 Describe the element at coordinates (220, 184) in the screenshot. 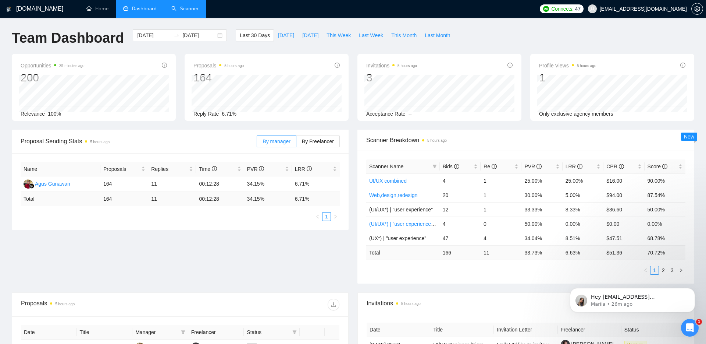

I see `td: 00:12:28` at that location.